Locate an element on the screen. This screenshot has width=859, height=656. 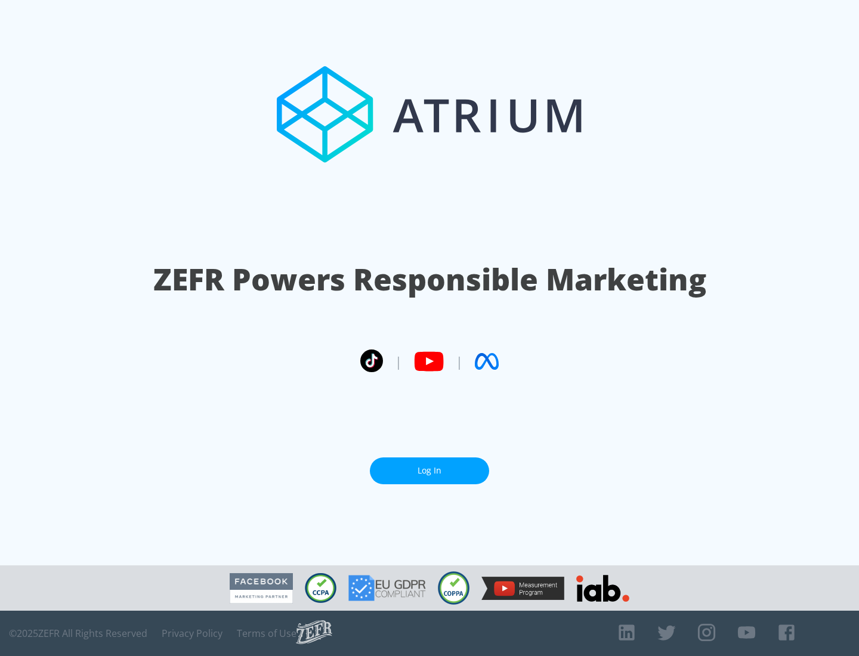
h1: ZEFR Powers Responsible Marketing is located at coordinates (430, 279).